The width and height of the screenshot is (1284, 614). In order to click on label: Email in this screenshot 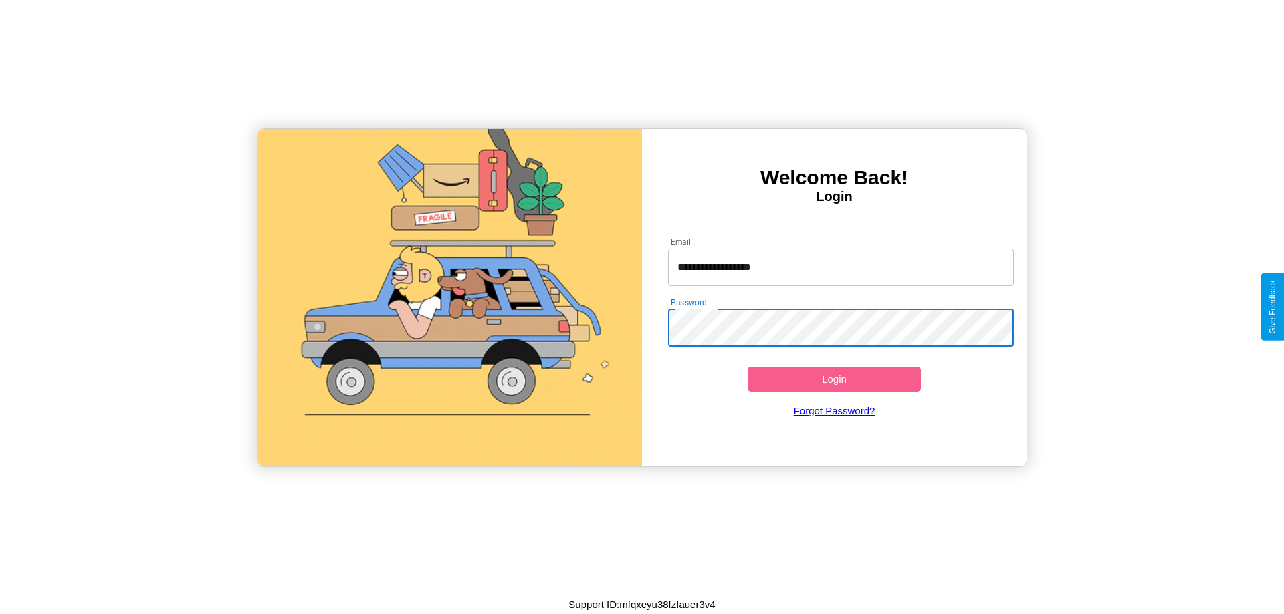, I will do `click(681, 241)`.